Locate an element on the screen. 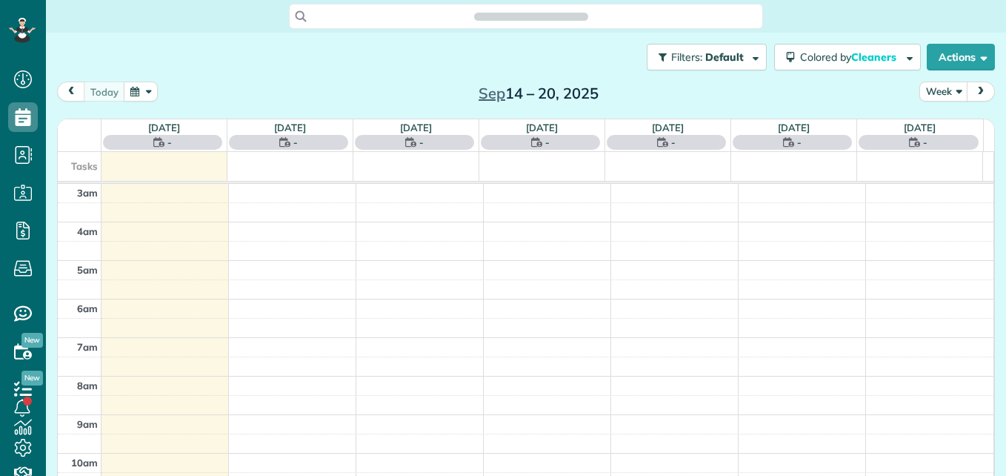 The height and width of the screenshot is (476, 1006). span: Filters: is located at coordinates (687, 57).